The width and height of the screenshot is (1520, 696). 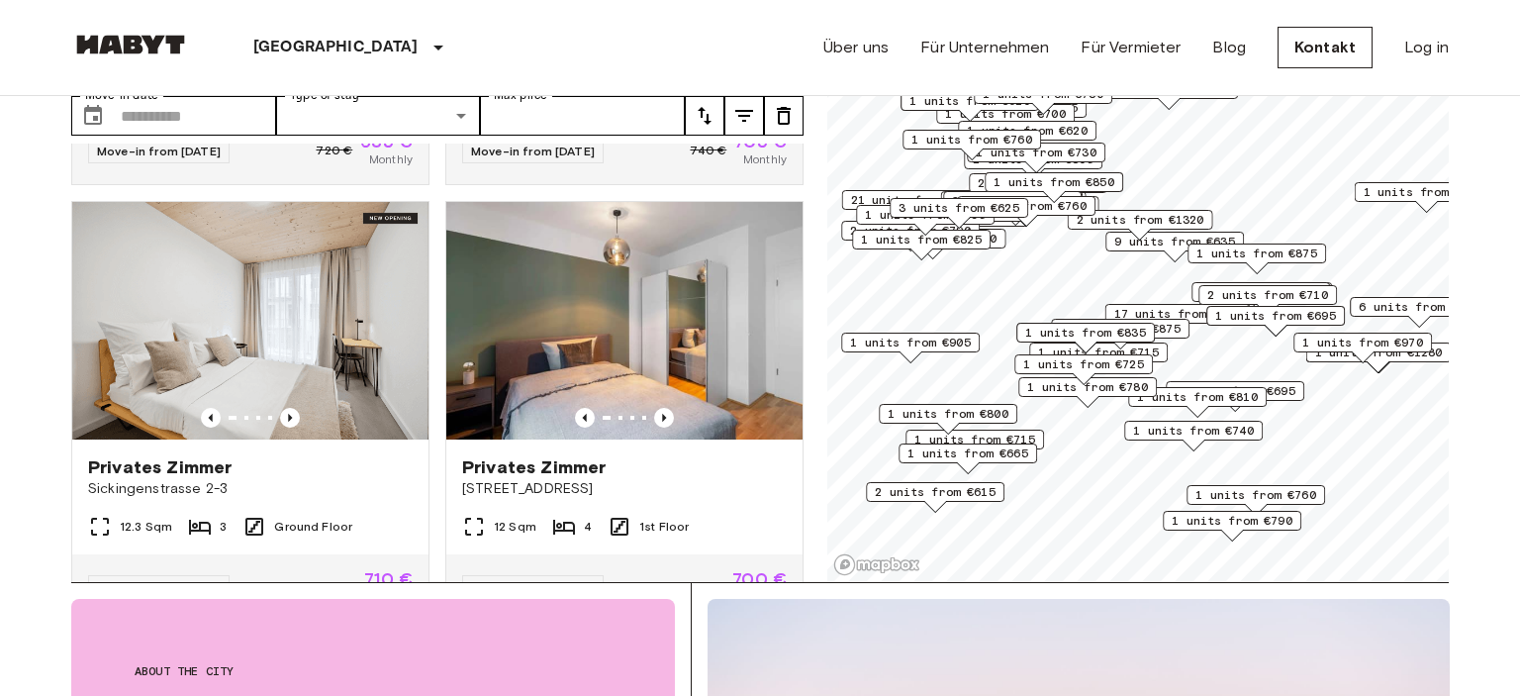 I want to click on span: 2 units from €710, so click(x=1267, y=295).